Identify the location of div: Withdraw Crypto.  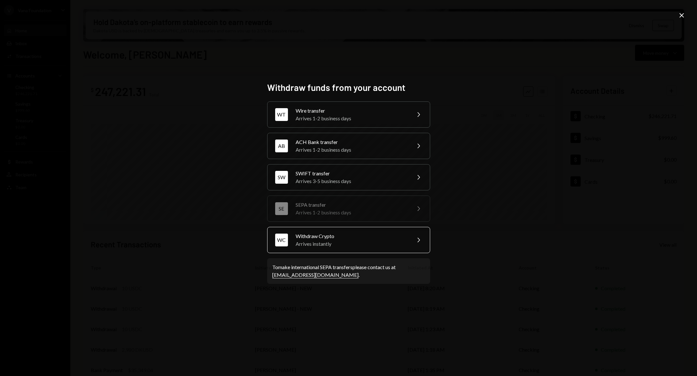
(351, 236).